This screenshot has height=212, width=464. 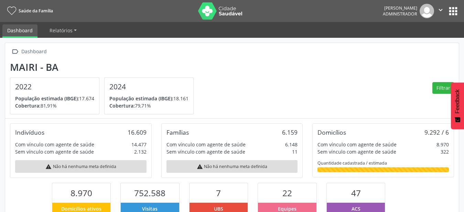 What do you see at coordinates (427, 11) in the screenshot?
I see `img: img` at bounding box center [427, 11].